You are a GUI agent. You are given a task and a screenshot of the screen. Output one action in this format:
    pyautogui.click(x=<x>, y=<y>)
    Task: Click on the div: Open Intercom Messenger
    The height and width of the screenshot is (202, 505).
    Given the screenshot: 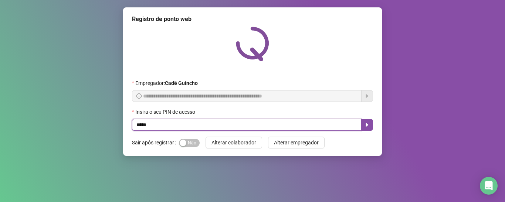 What is the action you would take?
    pyautogui.click(x=489, y=186)
    